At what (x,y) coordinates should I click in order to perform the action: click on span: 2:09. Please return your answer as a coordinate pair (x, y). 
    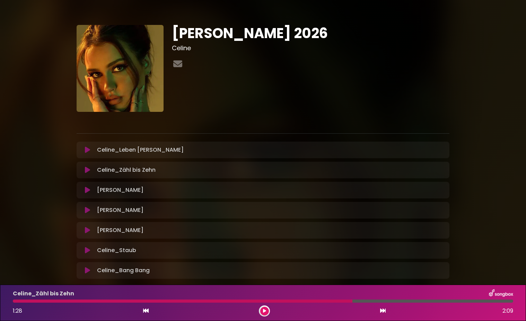
    Looking at the image, I should click on (507, 311).